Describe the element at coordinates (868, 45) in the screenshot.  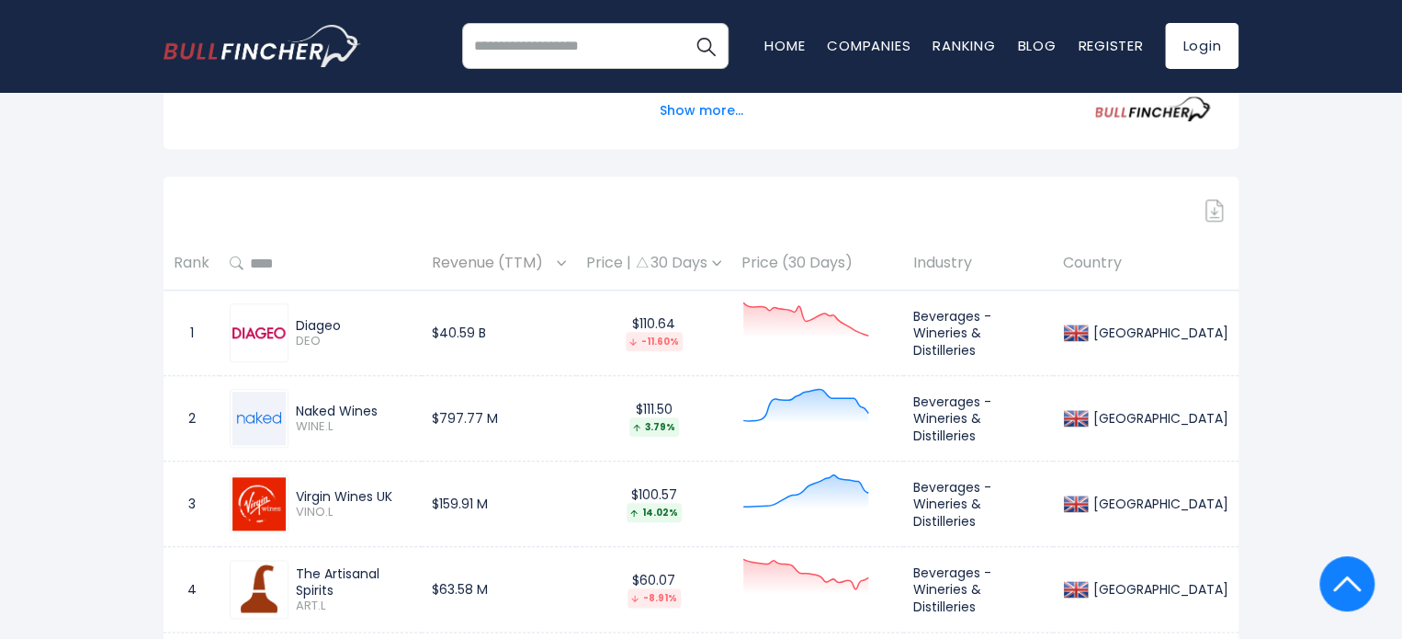
I see `a: Companies` at that location.